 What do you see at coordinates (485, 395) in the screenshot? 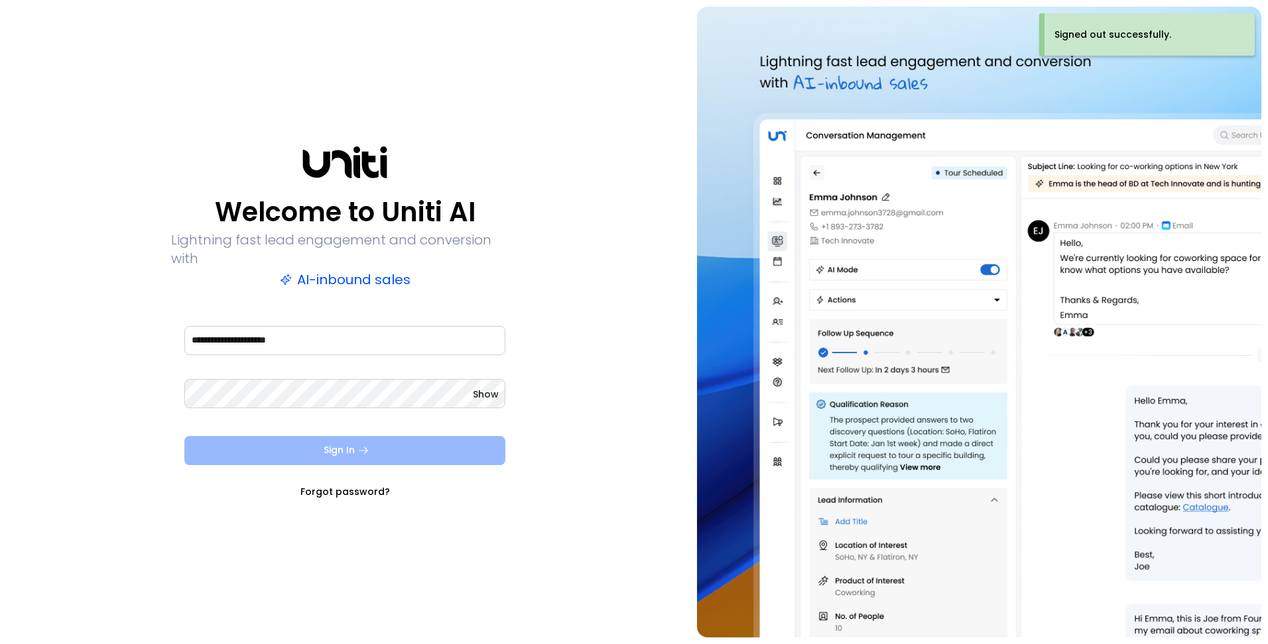
I see `span: Show` at bounding box center [485, 395].